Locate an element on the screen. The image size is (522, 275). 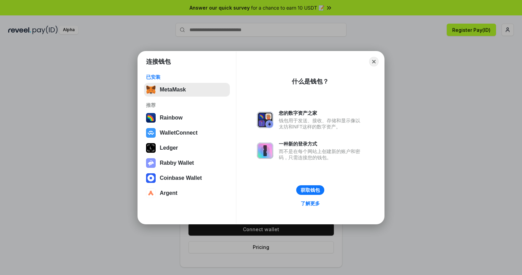
div: WalletConnect is located at coordinates (178, 133).